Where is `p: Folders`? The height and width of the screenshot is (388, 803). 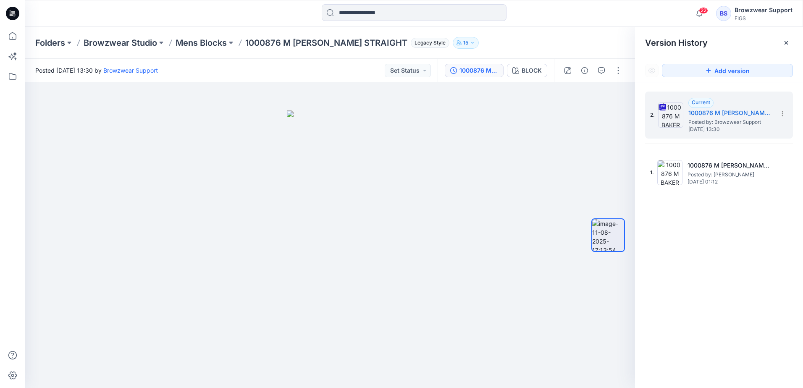
p: Folders is located at coordinates (50, 43).